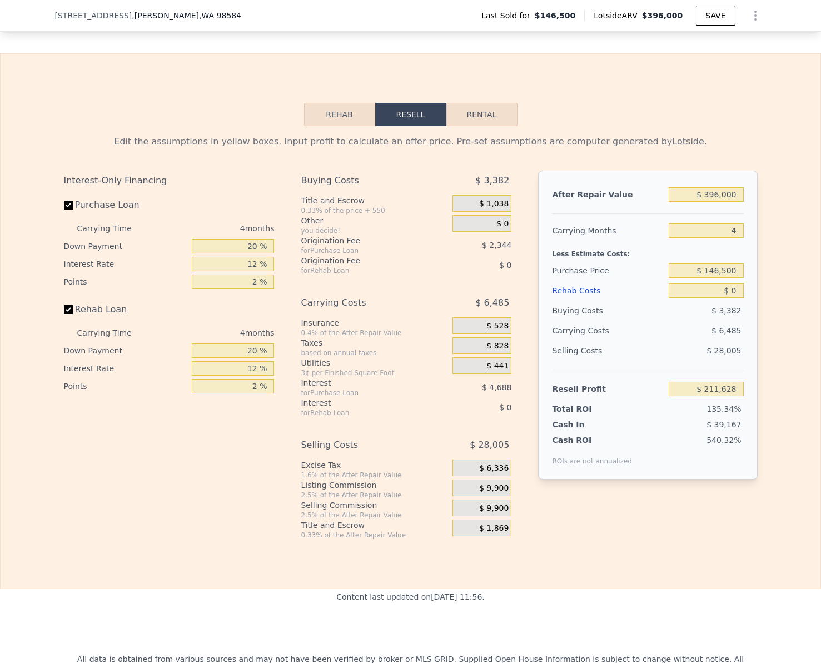 The image size is (821, 663). I want to click on div: Edit the assumptions in yellow boxes. Input profit to calculate an offer price. Pre-set assumptio..., so click(411, 142).